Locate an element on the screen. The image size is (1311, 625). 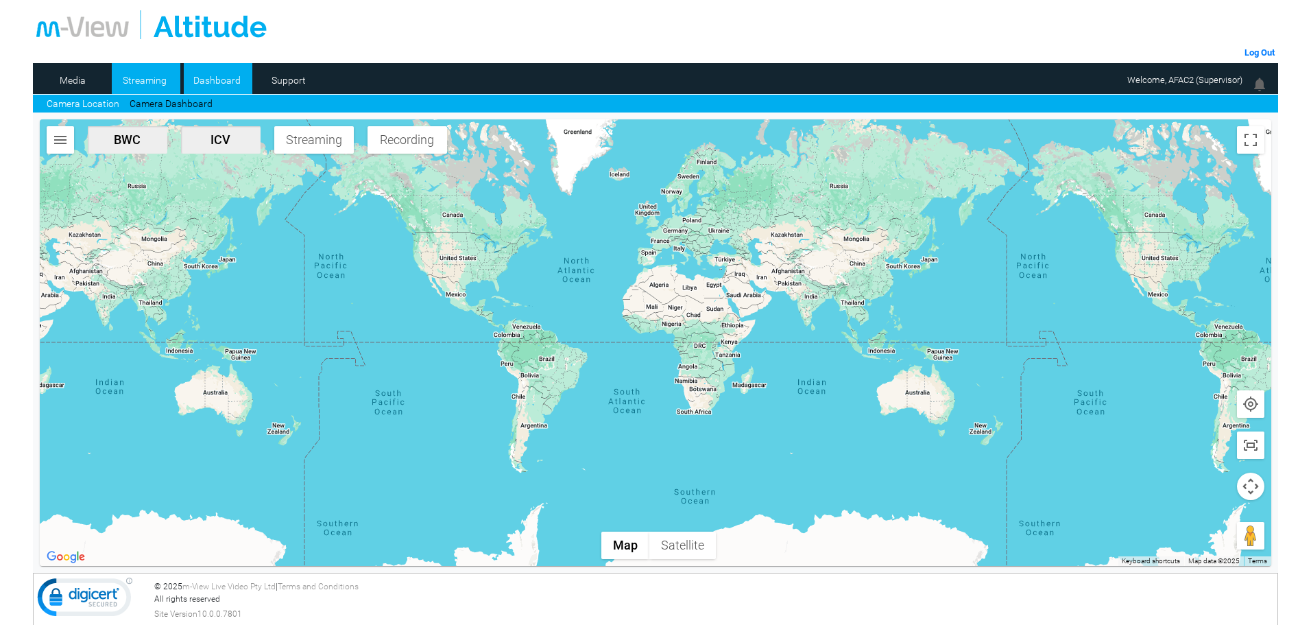
button: Map camera controls is located at coordinates (1251, 486).